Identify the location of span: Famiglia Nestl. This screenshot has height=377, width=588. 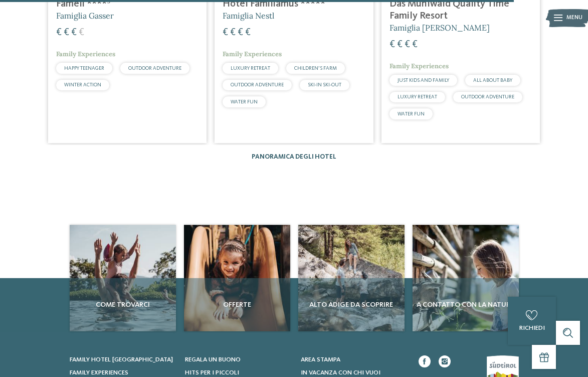
(248, 16).